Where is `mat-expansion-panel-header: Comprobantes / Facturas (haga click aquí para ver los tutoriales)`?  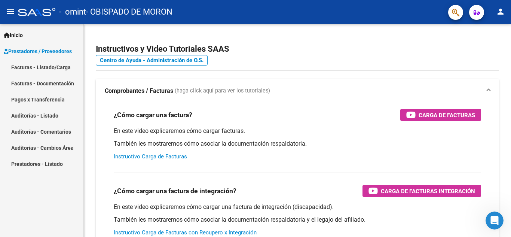 mat-expansion-panel-header: Comprobantes / Facturas (haga click aquí para ver los tutoriales) is located at coordinates (297, 91).